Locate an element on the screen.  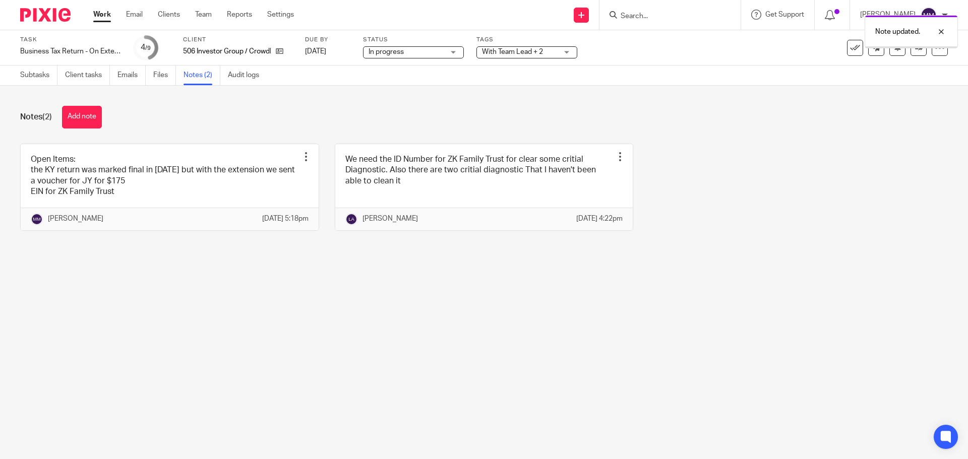
div: 4 is located at coordinates (146, 47).